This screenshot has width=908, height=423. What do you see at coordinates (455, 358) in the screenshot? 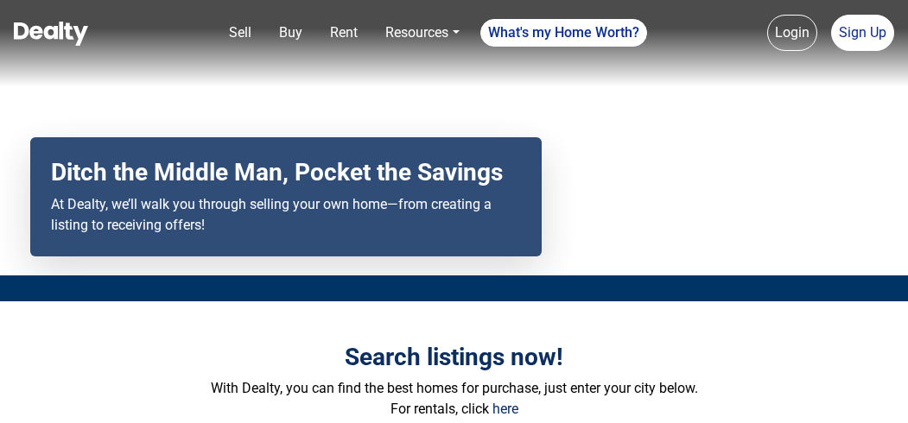
I see `h3: Search listings now!` at bounding box center [455, 358].